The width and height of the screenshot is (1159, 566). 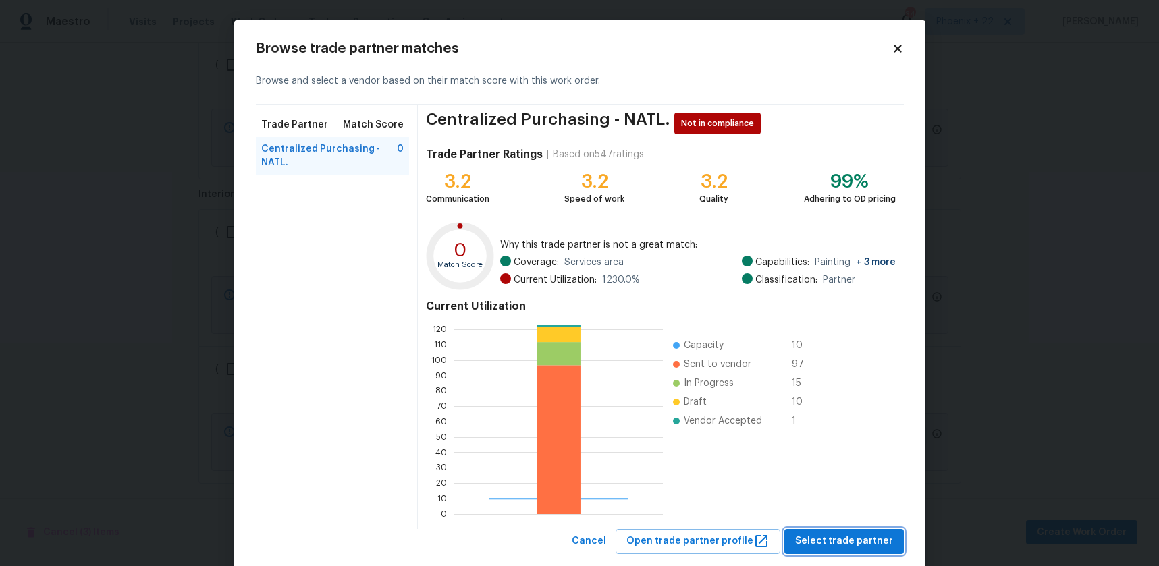 What do you see at coordinates (782, 263) in the screenshot?
I see `span: Capabilities:` at bounding box center [782, 263].